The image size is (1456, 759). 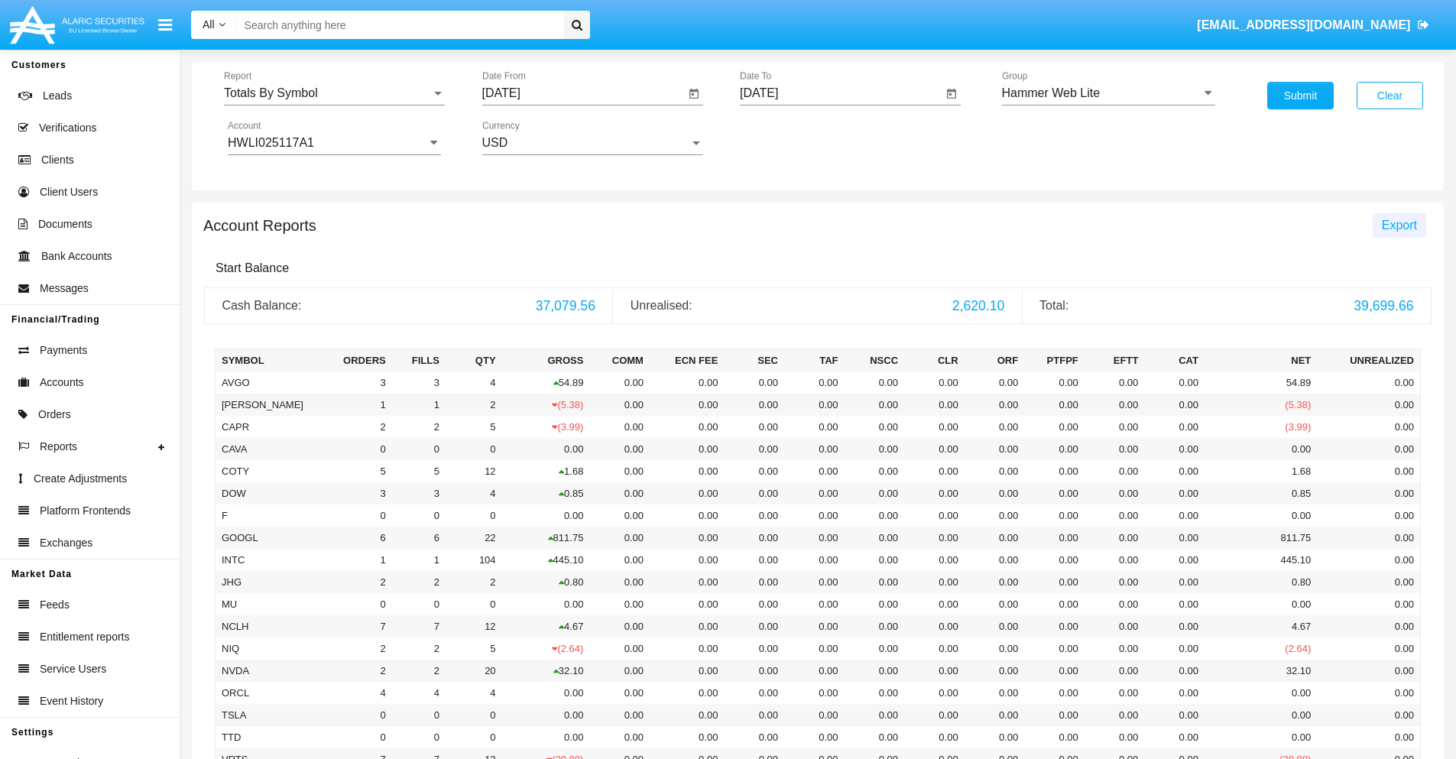 I want to click on span: Clients, so click(x=57, y=160).